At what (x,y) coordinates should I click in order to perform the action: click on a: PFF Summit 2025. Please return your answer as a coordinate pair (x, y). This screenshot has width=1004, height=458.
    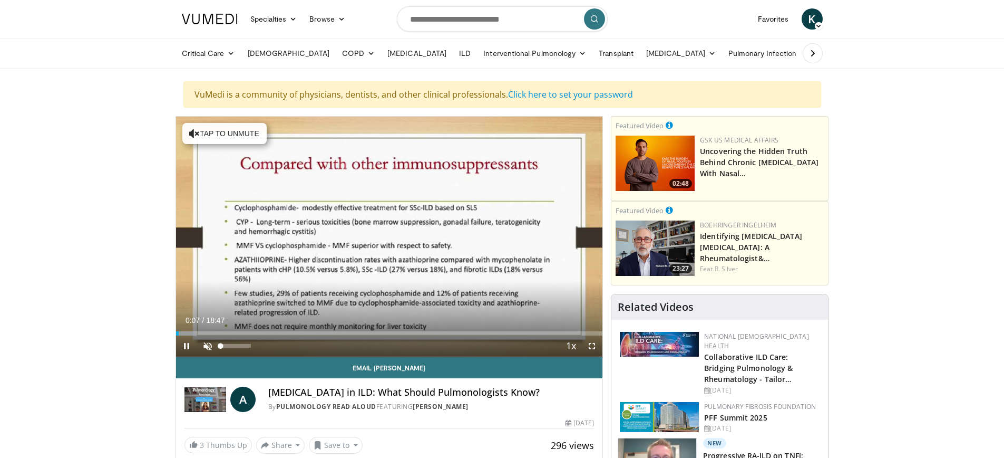
    Looking at the image, I should click on (736, 417).